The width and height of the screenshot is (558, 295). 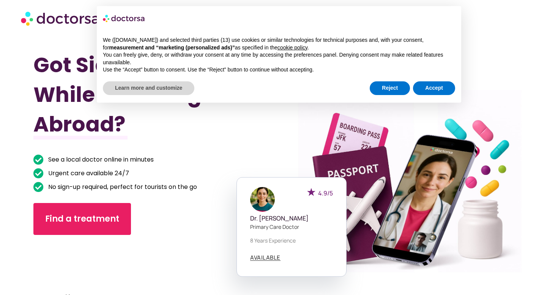 I want to click on strong: measurement and “marketing (personalized ads)”, so click(x=172, y=47).